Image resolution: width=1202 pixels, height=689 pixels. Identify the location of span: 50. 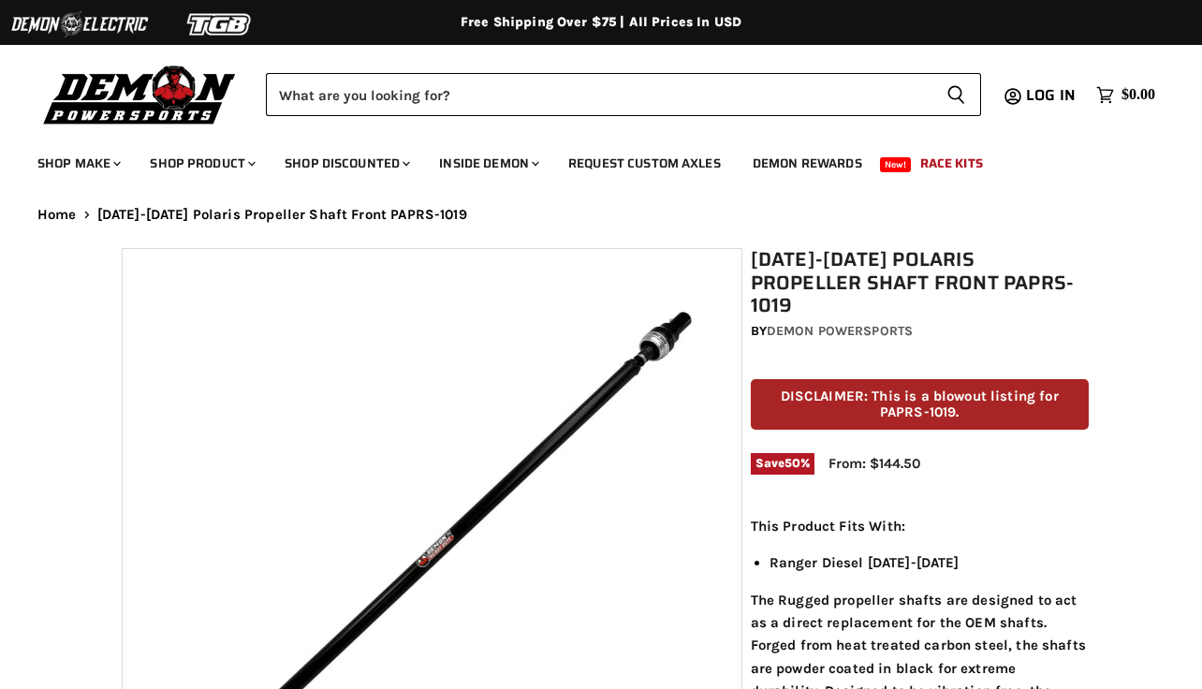
(792, 462).